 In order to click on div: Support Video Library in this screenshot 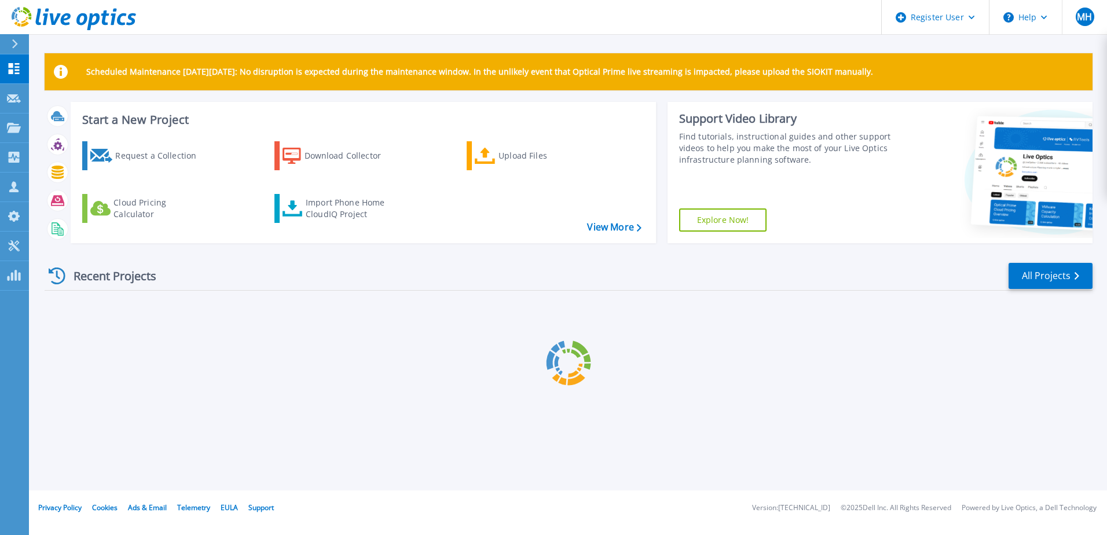, I will do `click(787, 119)`.